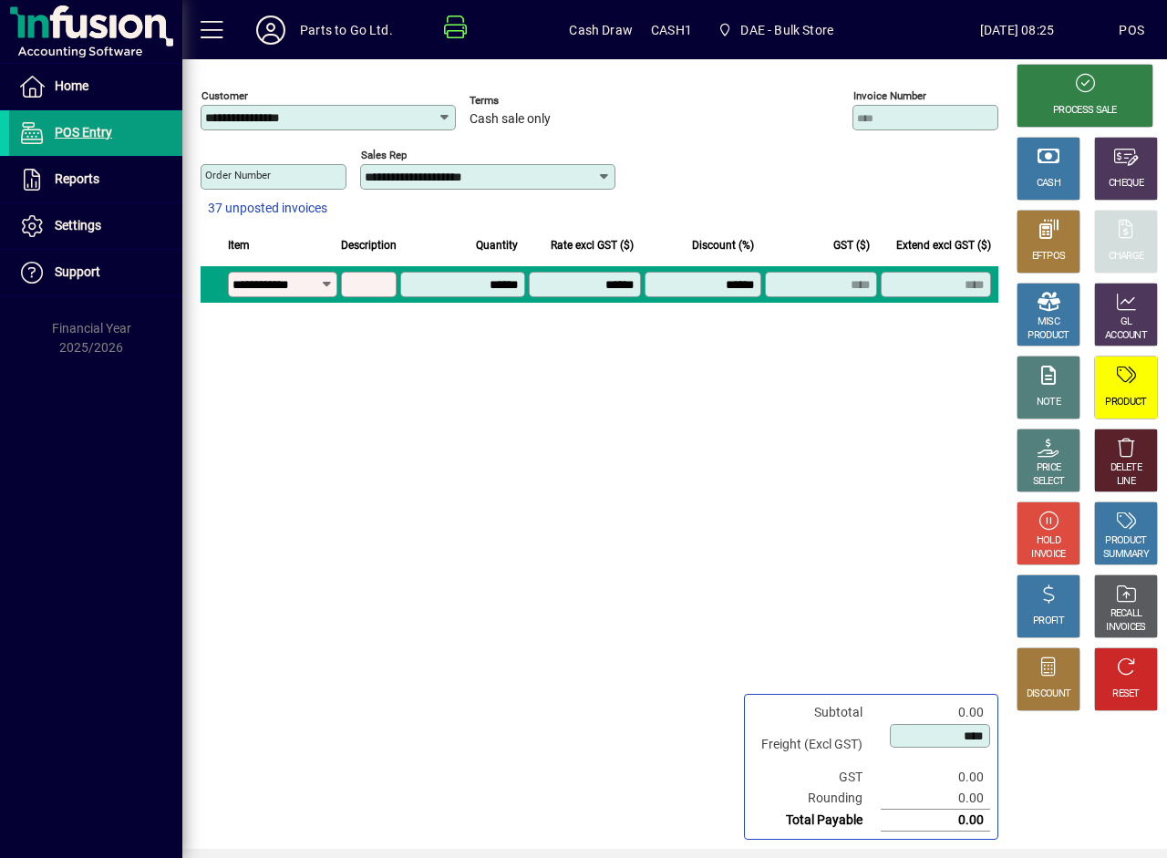  Describe the element at coordinates (816, 799) in the screenshot. I see `td: Rounding` at that location.